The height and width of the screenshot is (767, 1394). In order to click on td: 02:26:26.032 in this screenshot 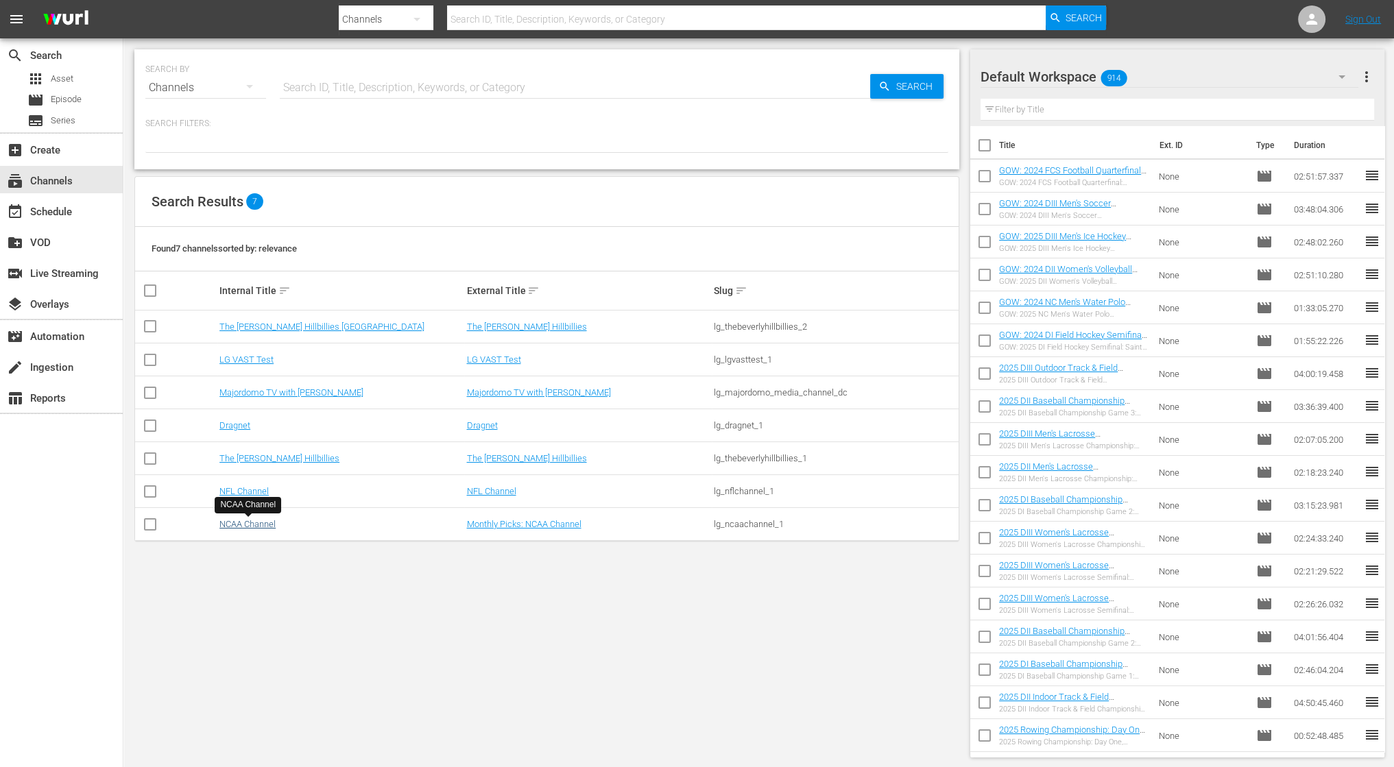, I will do `click(1326, 604)`.